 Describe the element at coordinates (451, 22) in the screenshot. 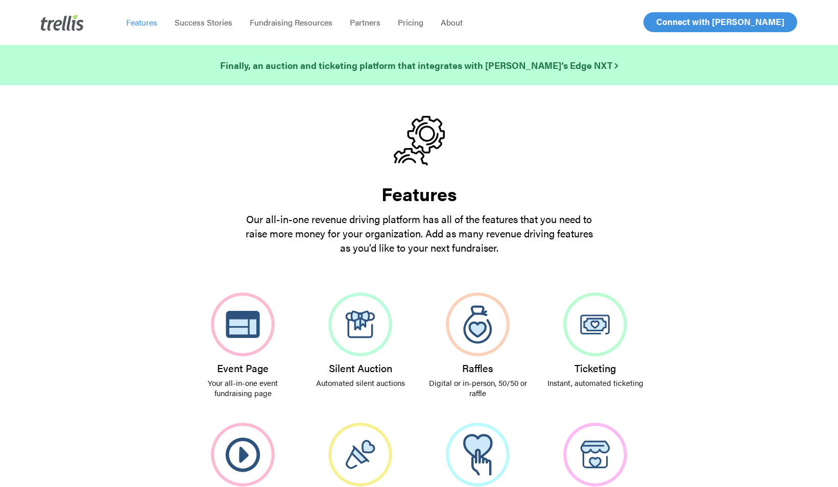

I see `a: About` at that location.